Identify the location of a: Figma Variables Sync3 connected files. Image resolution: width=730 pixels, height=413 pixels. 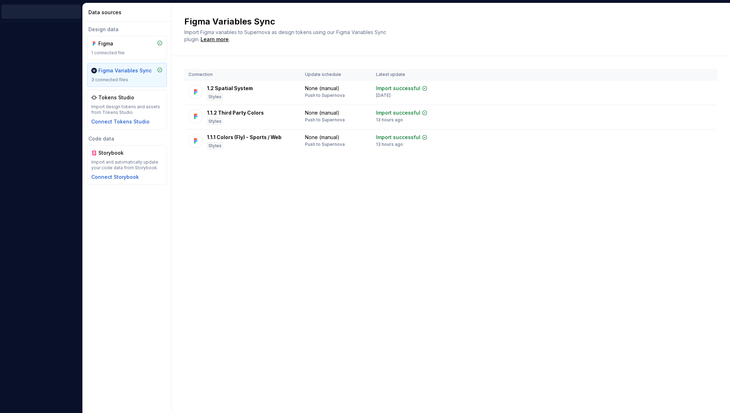
(127, 75).